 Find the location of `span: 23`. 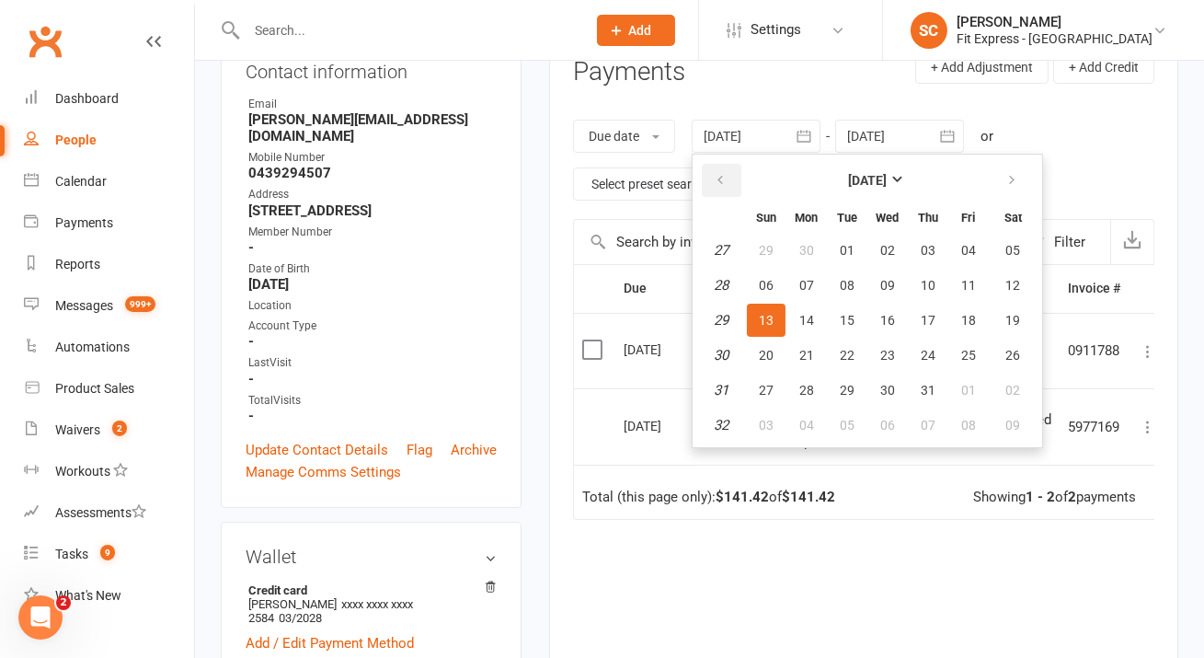

span: 23 is located at coordinates (888, 355).